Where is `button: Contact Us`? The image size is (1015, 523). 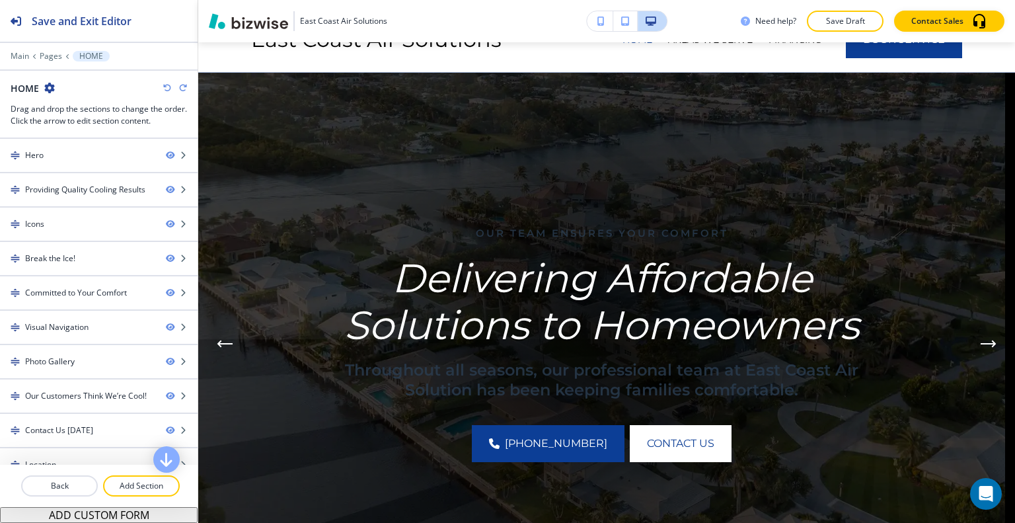 button: Contact Us is located at coordinates (681, 444).